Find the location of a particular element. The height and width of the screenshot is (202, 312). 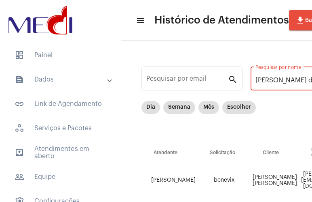

mat-expansion-panel-header: sidenav iconDados is located at coordinates (63, 79).